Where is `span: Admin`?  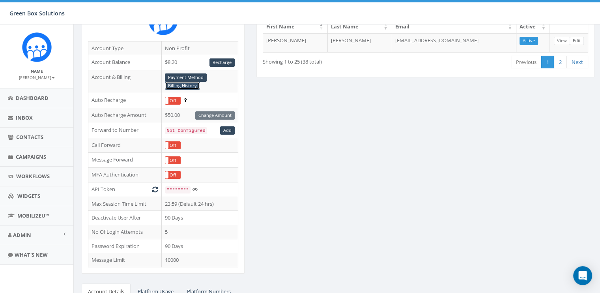 span: Admin is located at coordinates (22, 235).